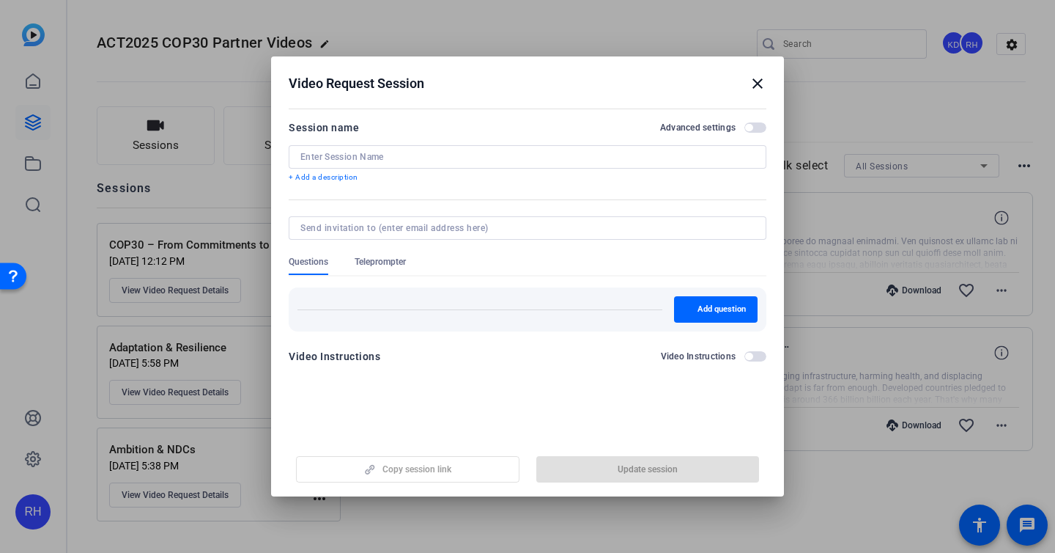 The image size is (1055, 553). What do you see at coordinates (324, 128) in the screenshot?
I see `div: Session name` at bounding box center [324, 128].